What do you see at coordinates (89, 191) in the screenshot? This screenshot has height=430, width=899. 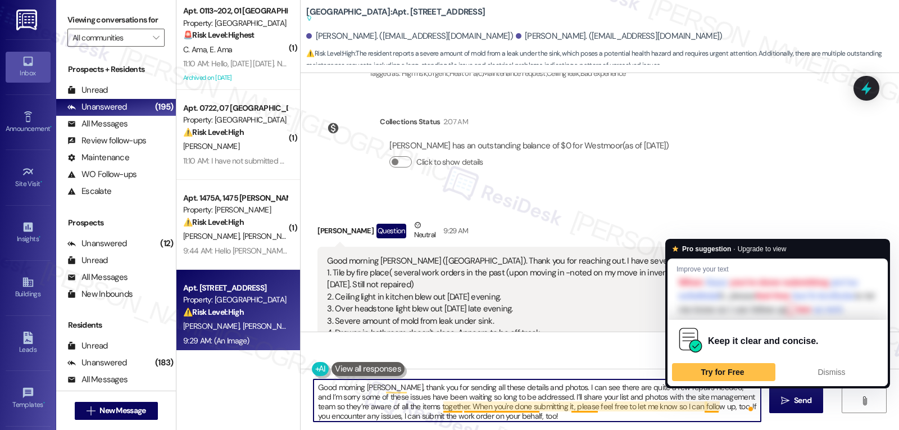 I see `div: Escalate` at bounding box center [89, 191].